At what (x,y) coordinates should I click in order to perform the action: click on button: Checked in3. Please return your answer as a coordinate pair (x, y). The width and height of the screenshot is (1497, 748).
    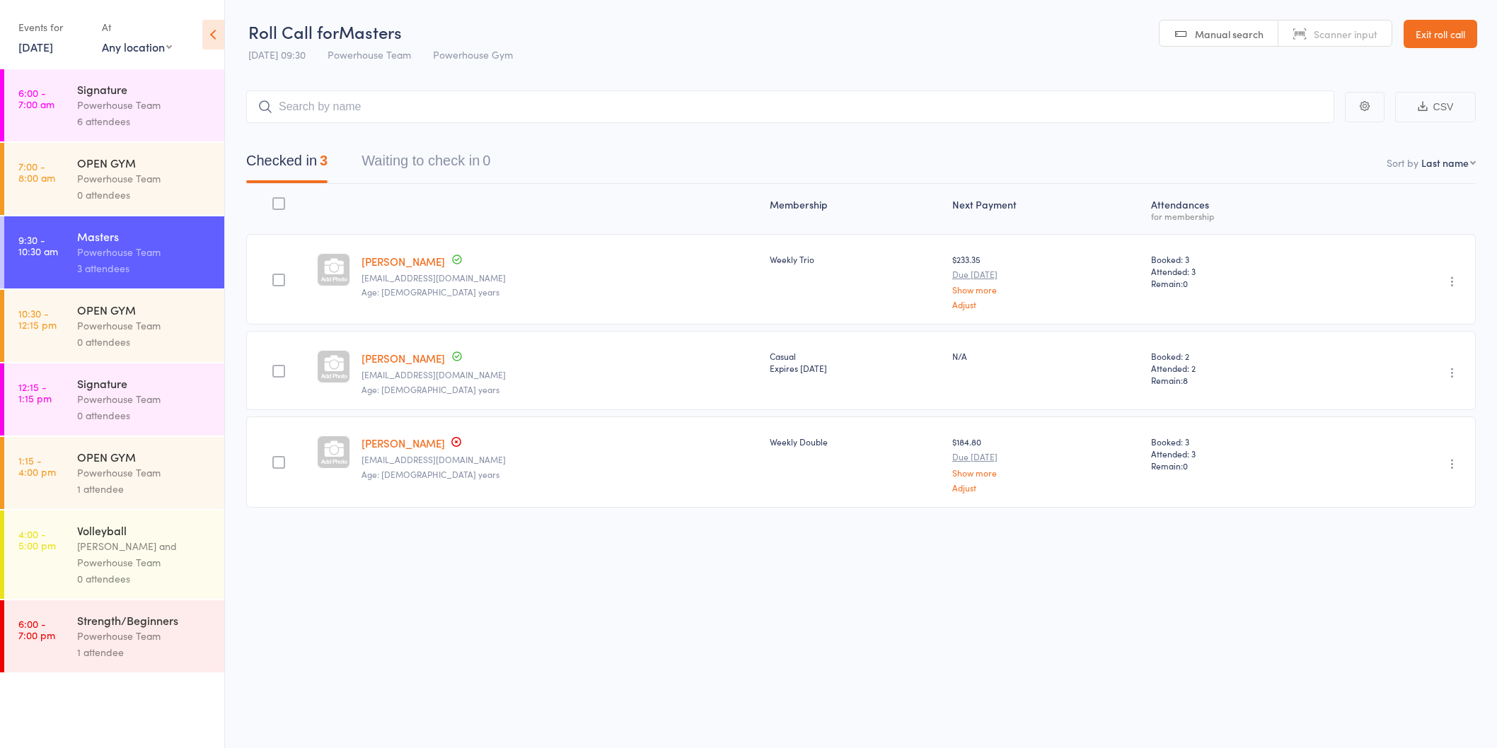
    Looking at the image, I should click on (286, 164).